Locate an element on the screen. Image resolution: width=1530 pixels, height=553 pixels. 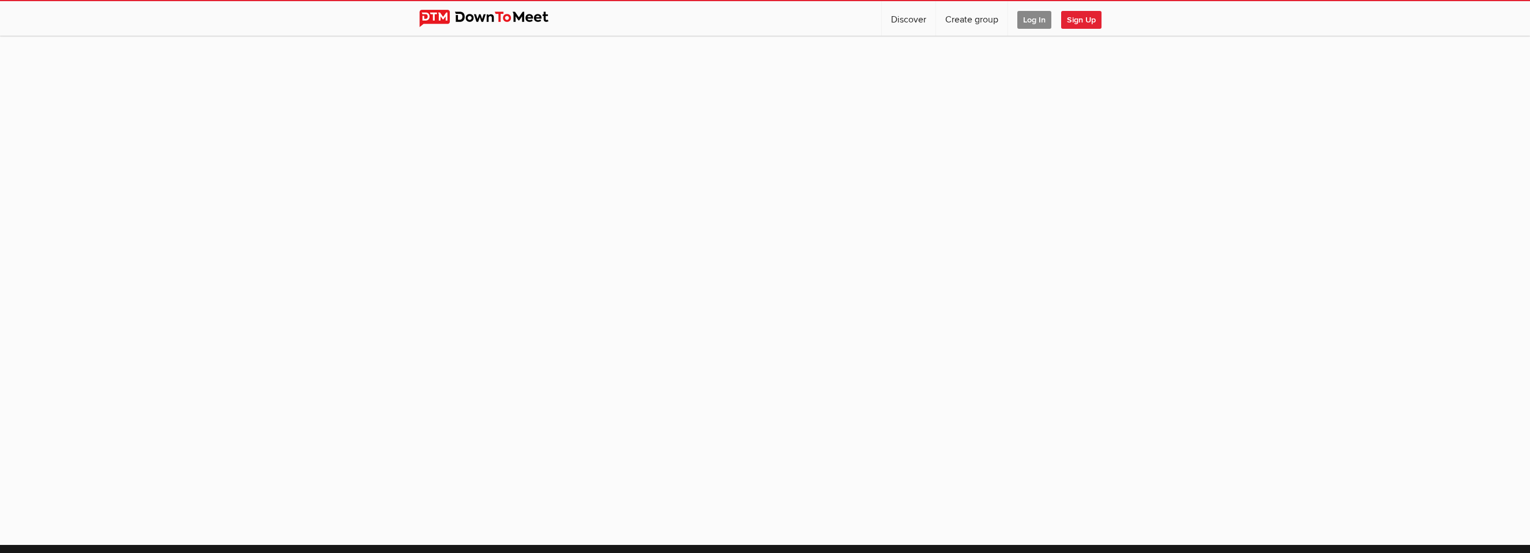
a: Create group is located at coordinates (971, 18).